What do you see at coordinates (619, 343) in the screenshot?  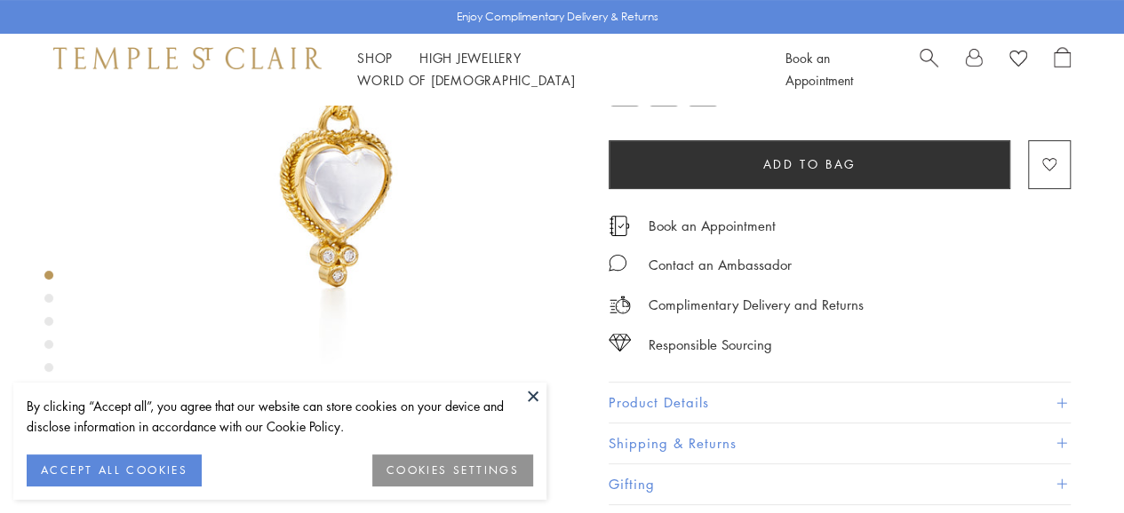 I see `img: icon_sourcing.svg` at bounding box center [619, 343].